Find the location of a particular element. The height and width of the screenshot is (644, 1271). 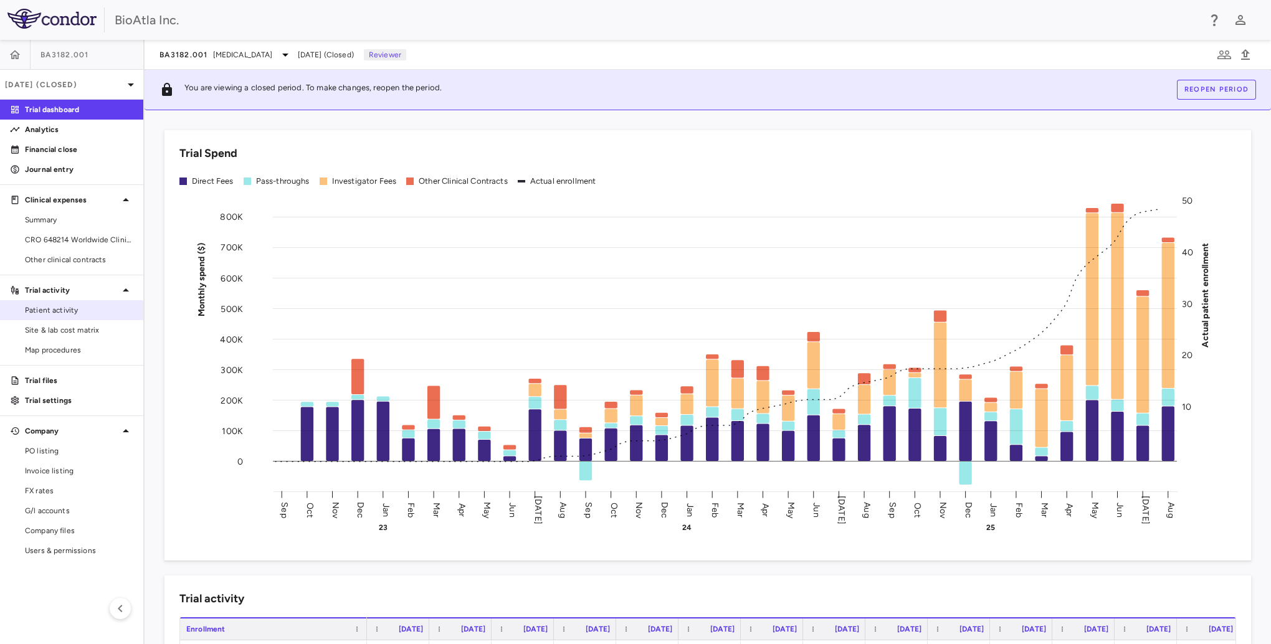

h6: Trial Spend is located at coordinates (208, 153).